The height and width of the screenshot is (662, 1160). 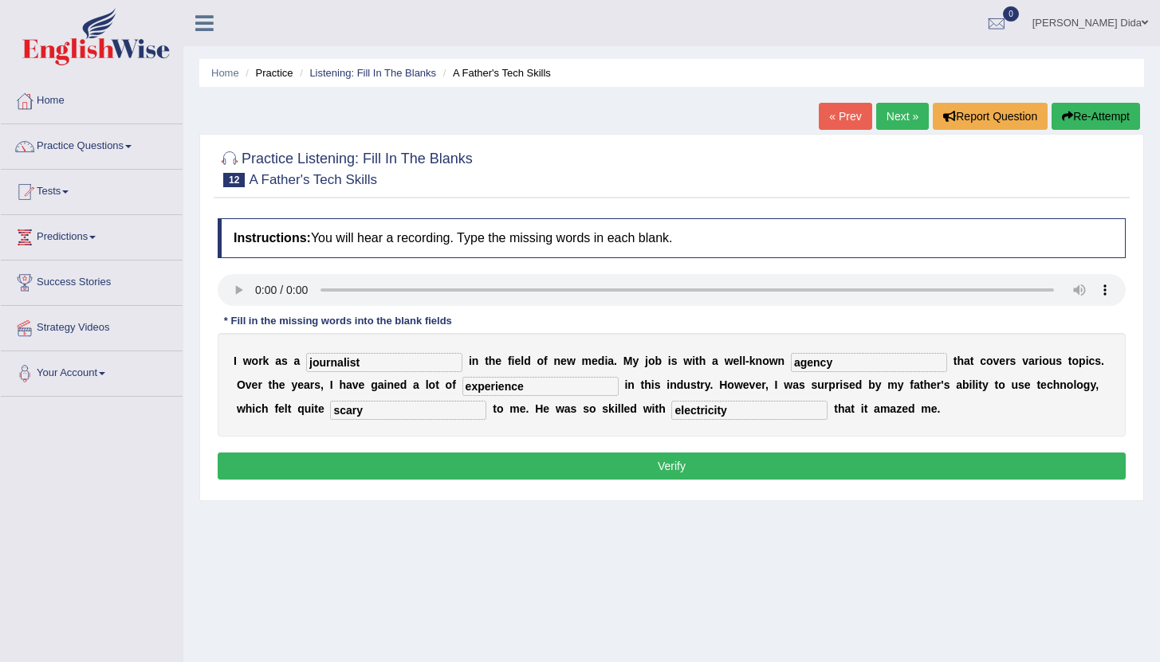 I want to click on a: Predictions, so click(x=92, y=235).